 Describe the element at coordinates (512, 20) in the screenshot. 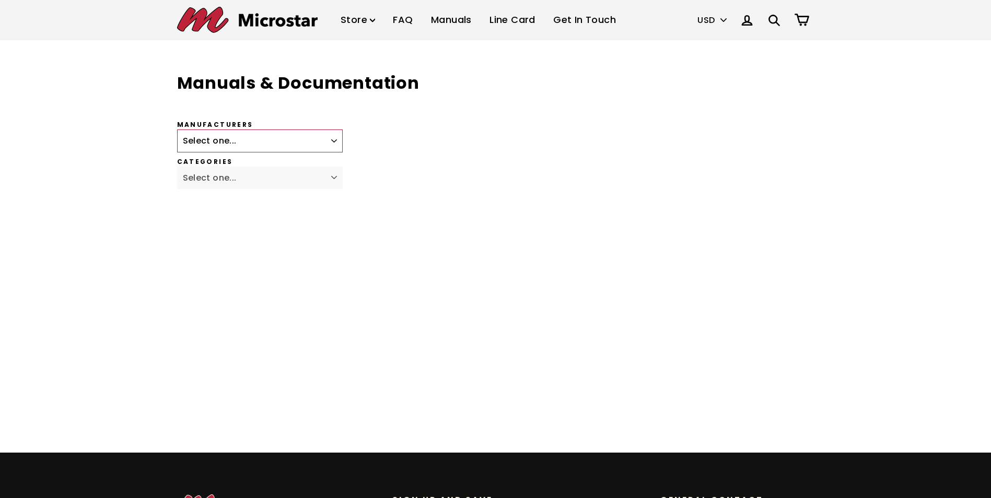

I see `a: Line Card` at that location.